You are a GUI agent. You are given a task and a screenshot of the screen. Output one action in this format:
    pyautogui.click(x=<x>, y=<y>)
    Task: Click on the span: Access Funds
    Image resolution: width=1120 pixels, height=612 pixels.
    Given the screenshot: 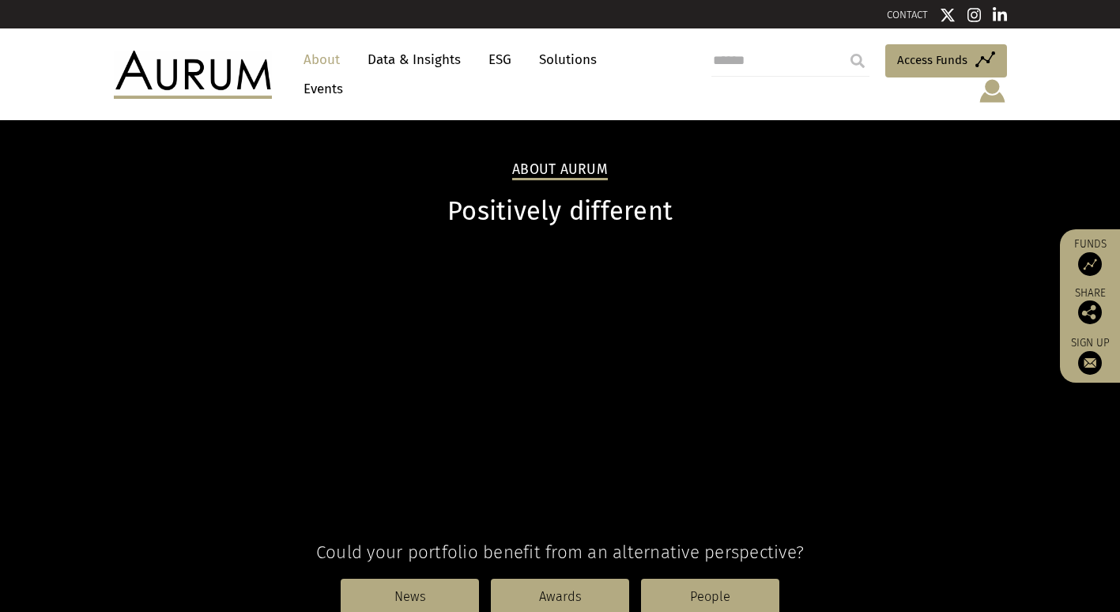 What is the action you would take?
    pyautogui.click(x=932, y=60)
    